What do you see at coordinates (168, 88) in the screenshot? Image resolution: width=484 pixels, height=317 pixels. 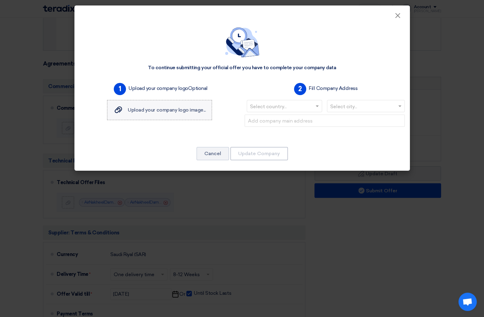 I see `label: Upload your company logo` at bounding box center [168, 88].